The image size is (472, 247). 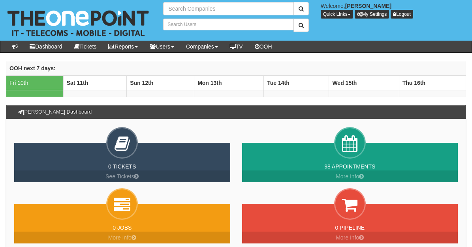 What do you see at coordinates (122, 167) in the screenshot?
I see `a: 0 Tickets` at bounding box center [122, 167].